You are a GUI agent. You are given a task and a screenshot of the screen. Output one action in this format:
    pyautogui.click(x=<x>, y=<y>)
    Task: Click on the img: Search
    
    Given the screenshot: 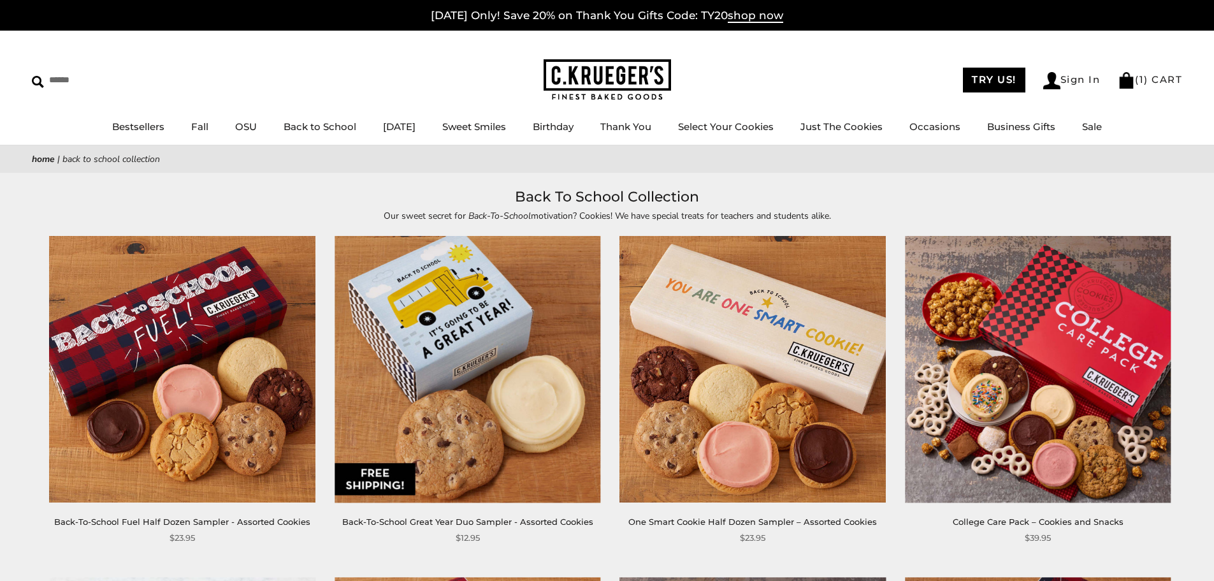 What is the action you would take?
    pyautogui.click(x=38, y=82)
    